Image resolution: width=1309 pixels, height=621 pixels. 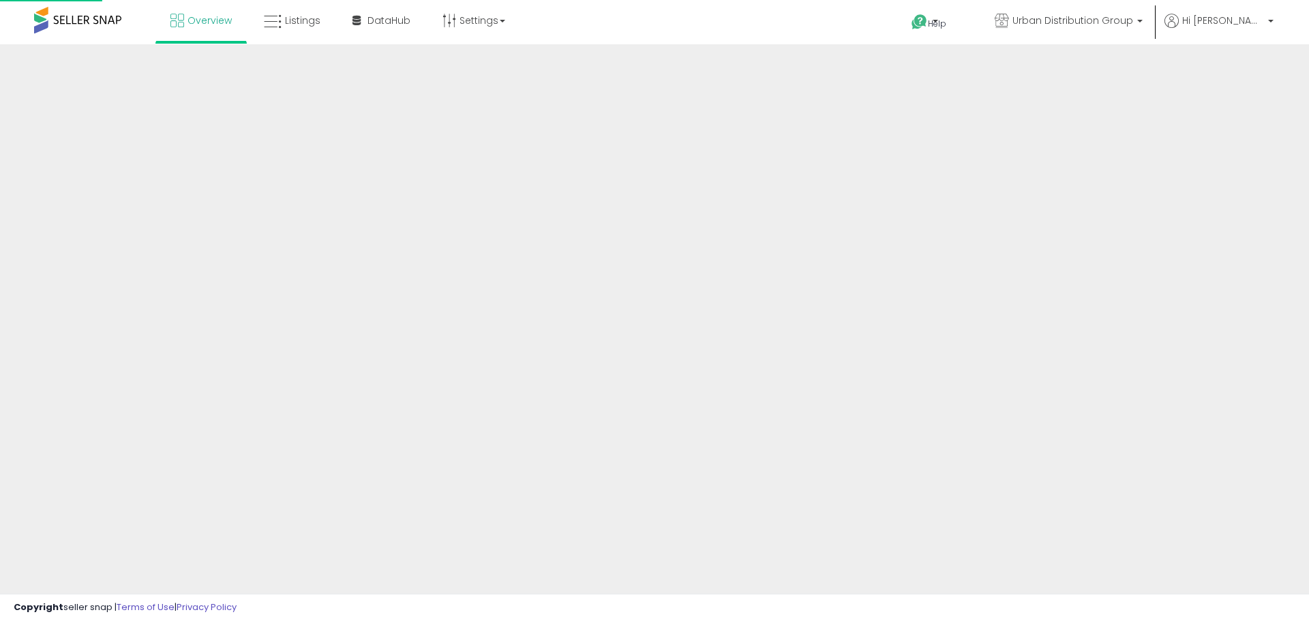 What do you see at coordinates (207, 607) in the screenshot?
I see `a: Privacy Policy` at bounding box center [207, 607].